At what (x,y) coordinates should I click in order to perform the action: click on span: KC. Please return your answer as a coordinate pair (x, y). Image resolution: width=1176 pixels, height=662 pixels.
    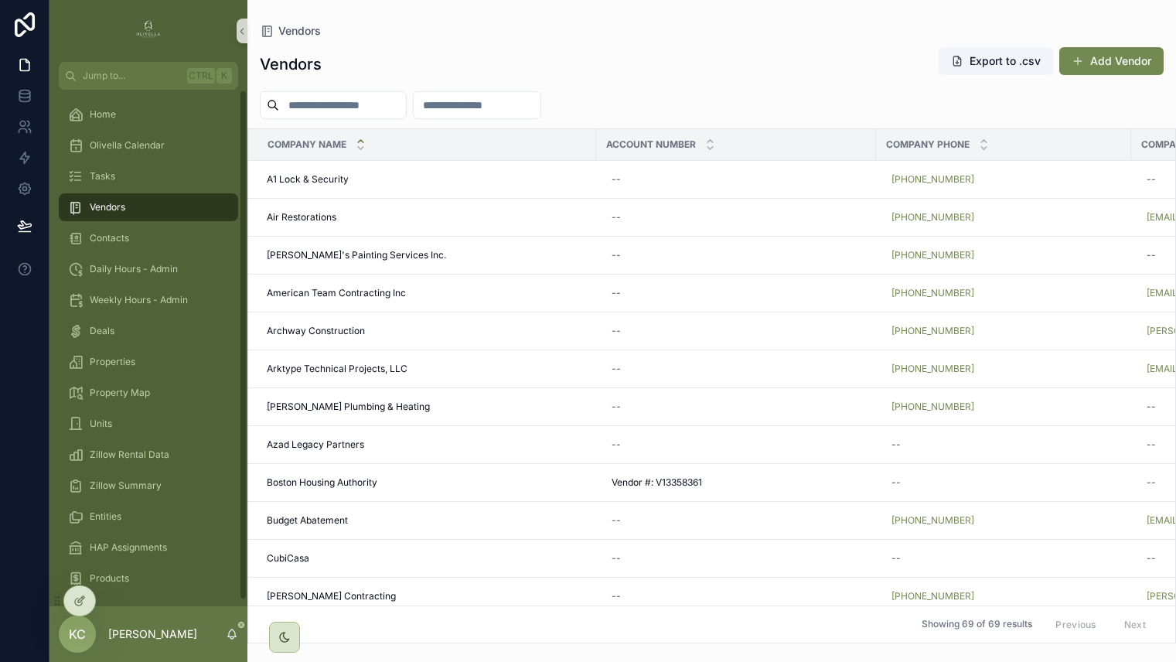
    Looking at the image, I should click on (77, 634).